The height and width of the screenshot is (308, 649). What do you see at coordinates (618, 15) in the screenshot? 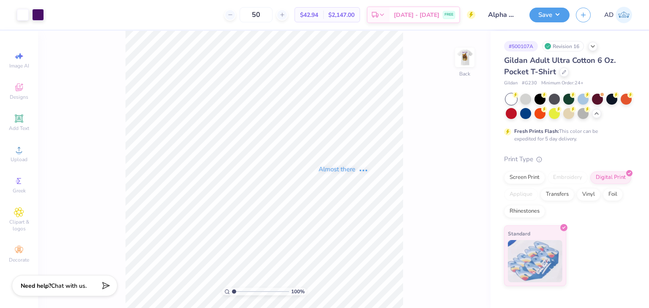
I see `a: AD` at bounding box center [618, 15].